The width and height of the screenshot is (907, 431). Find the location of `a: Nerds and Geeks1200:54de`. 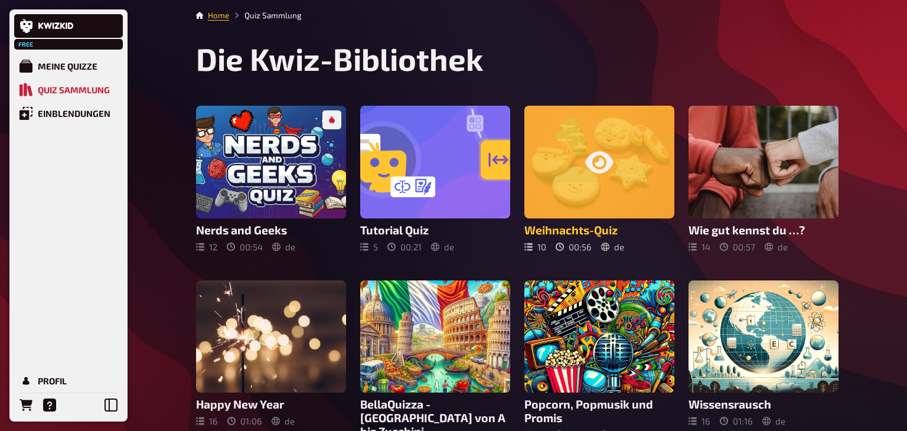

a: Nerds and Geeks1200:54de is located at coordinates (271, 179).